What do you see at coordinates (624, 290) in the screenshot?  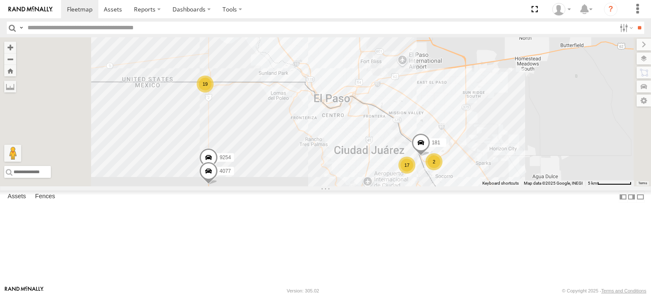 I see `a: Terms and Conditions` at bounding box center [624, 290].